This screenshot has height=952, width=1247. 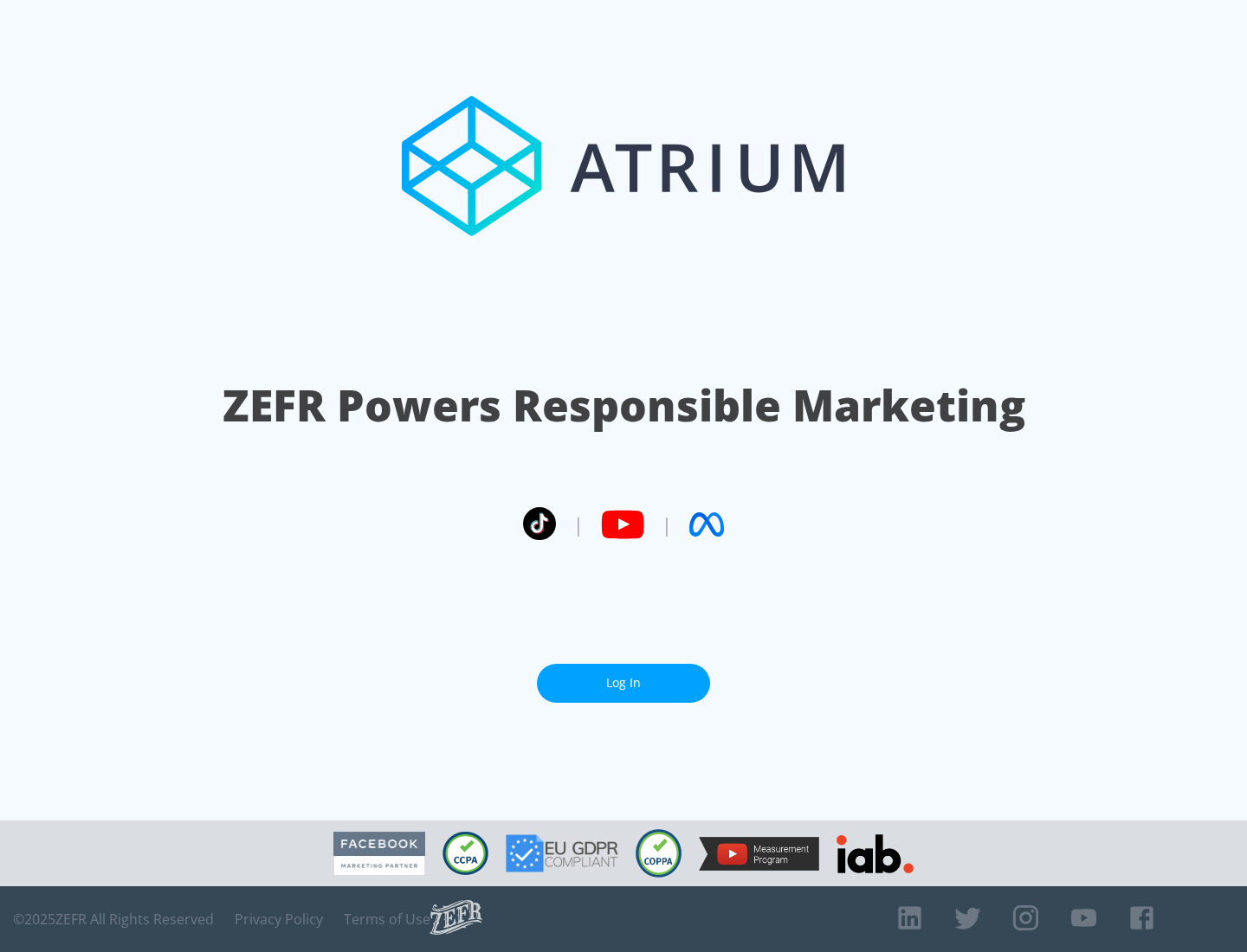 I want to click on img: GDPR Compliant, so click(x=562, y=853).